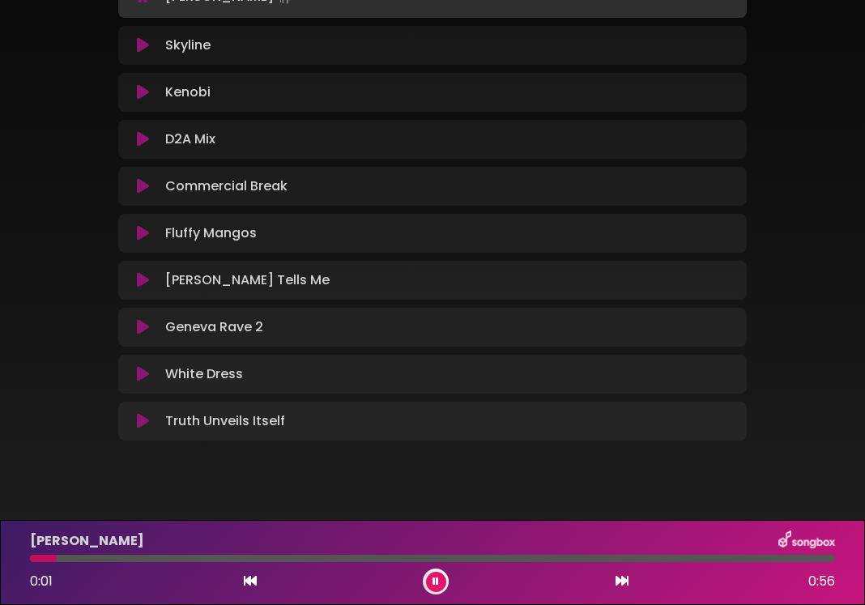  Describe the element at coordinates (188, 45) in the screenshot. I see `p: Skyline` at that location.